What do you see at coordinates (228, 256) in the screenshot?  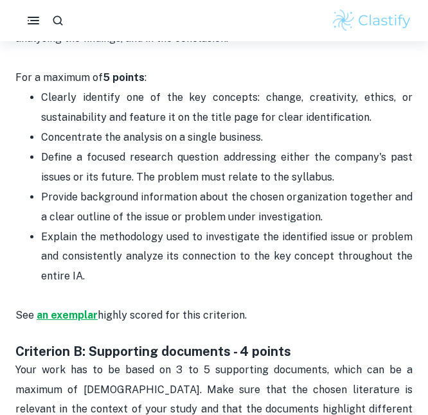 I see `span: Explain the methodology used to investigate the identified issue or problem and consistently anal...` at bounding box center [228, 256].